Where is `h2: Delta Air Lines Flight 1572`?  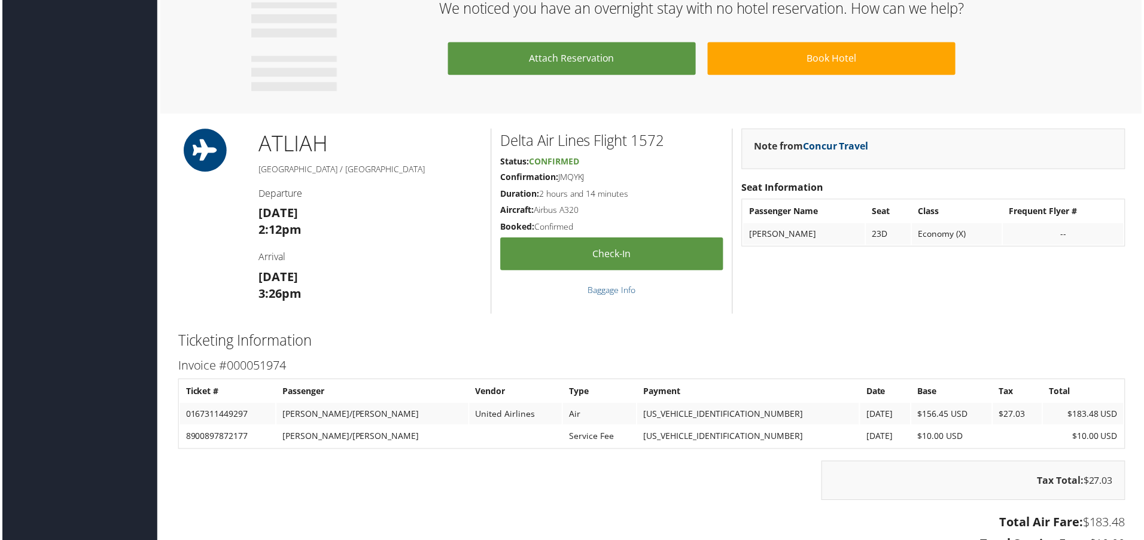
h2: Delta Air Lines Flight 1572 is located at coordinates (612, 141).